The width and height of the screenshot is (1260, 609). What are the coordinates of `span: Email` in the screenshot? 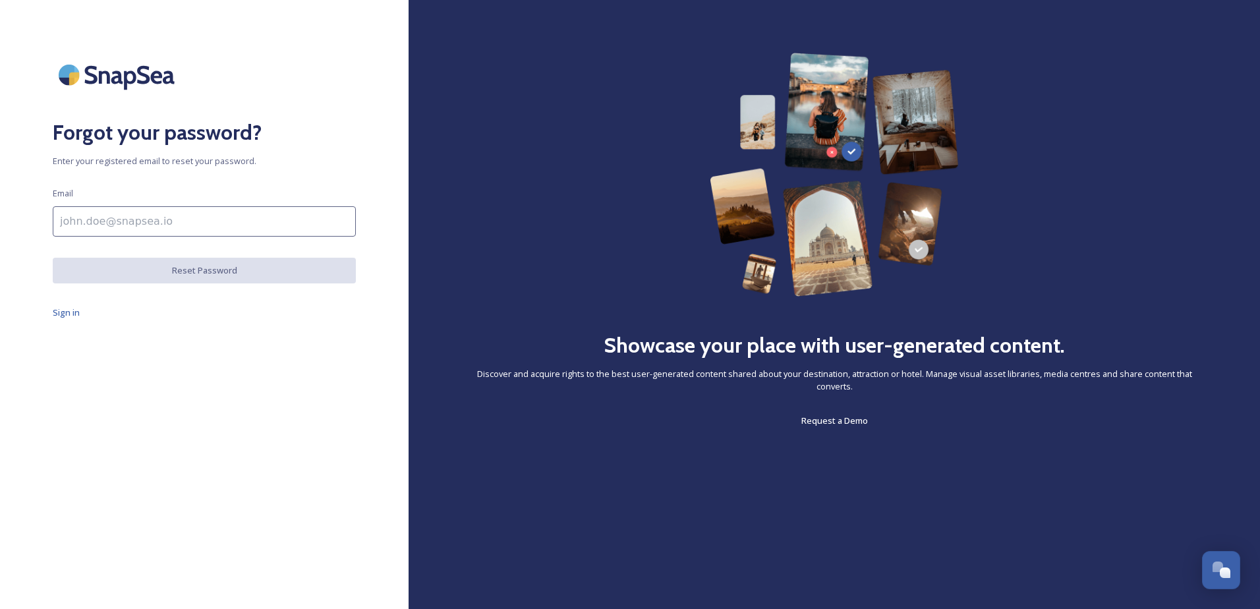 It's located at (63, 193).